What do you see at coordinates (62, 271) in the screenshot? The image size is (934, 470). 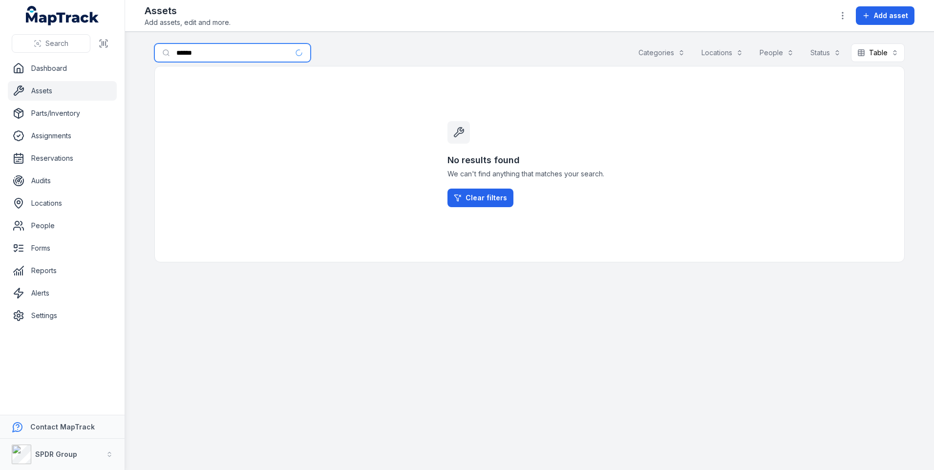 I see `a: Reports` at bounding box center [62, 271].